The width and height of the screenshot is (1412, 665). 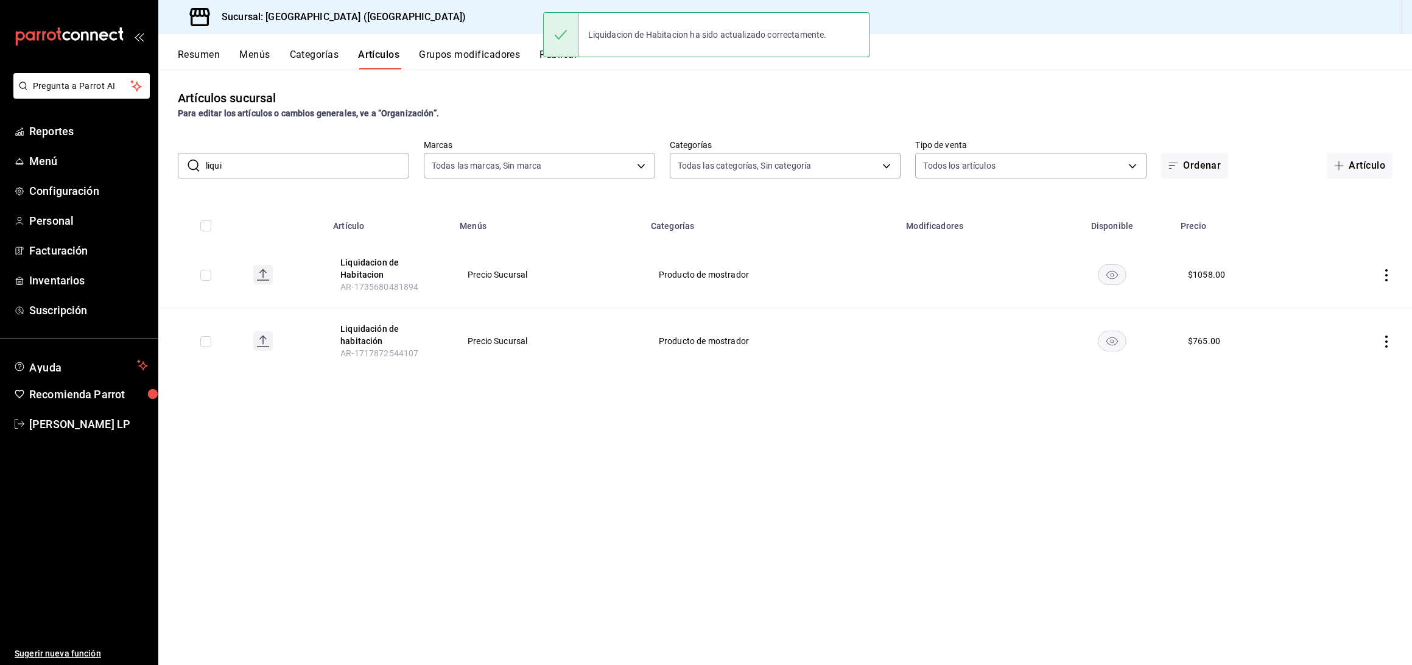 I want to click on span: Todas las categorías, Sin categoría, so click(x=745, y=166).